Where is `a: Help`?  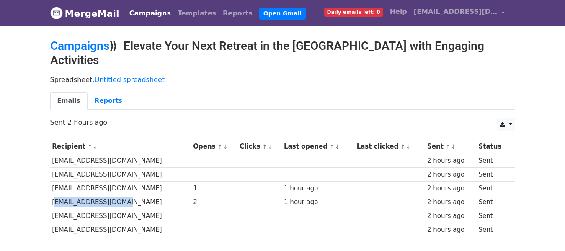
a: Help is located at coordinates (398, 12).